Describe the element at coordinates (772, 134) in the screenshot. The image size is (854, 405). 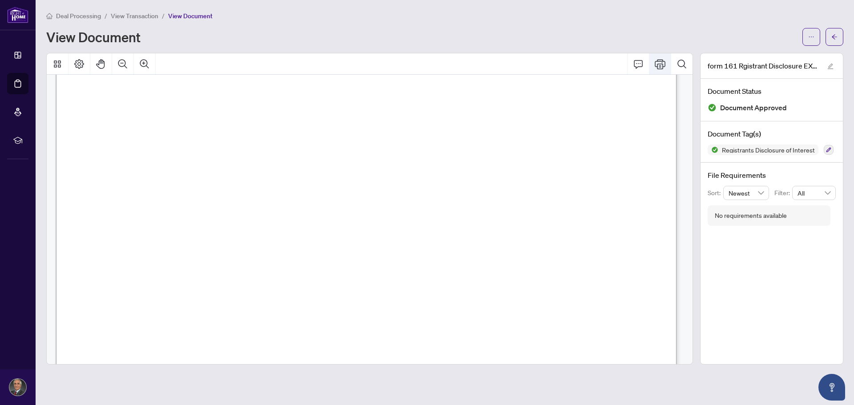
I see `h4: Document Tag(s)` at that location.